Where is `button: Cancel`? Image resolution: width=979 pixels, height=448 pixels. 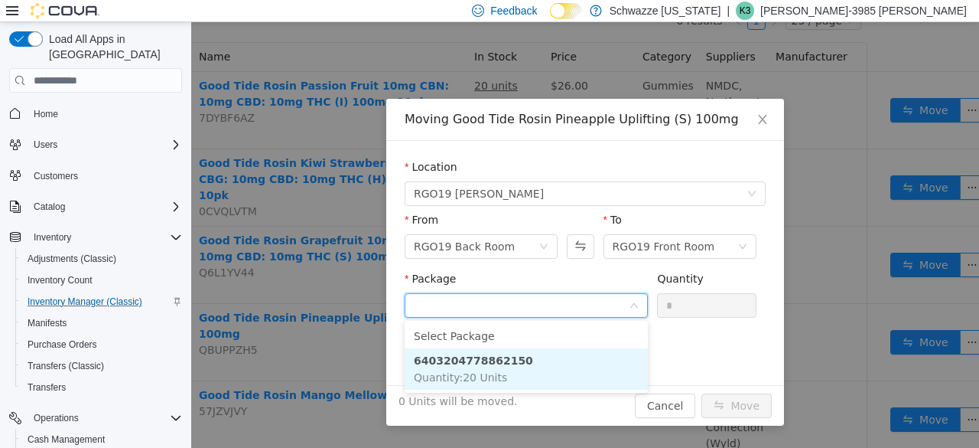 button: Cancel is located at coordinates (474, 383).